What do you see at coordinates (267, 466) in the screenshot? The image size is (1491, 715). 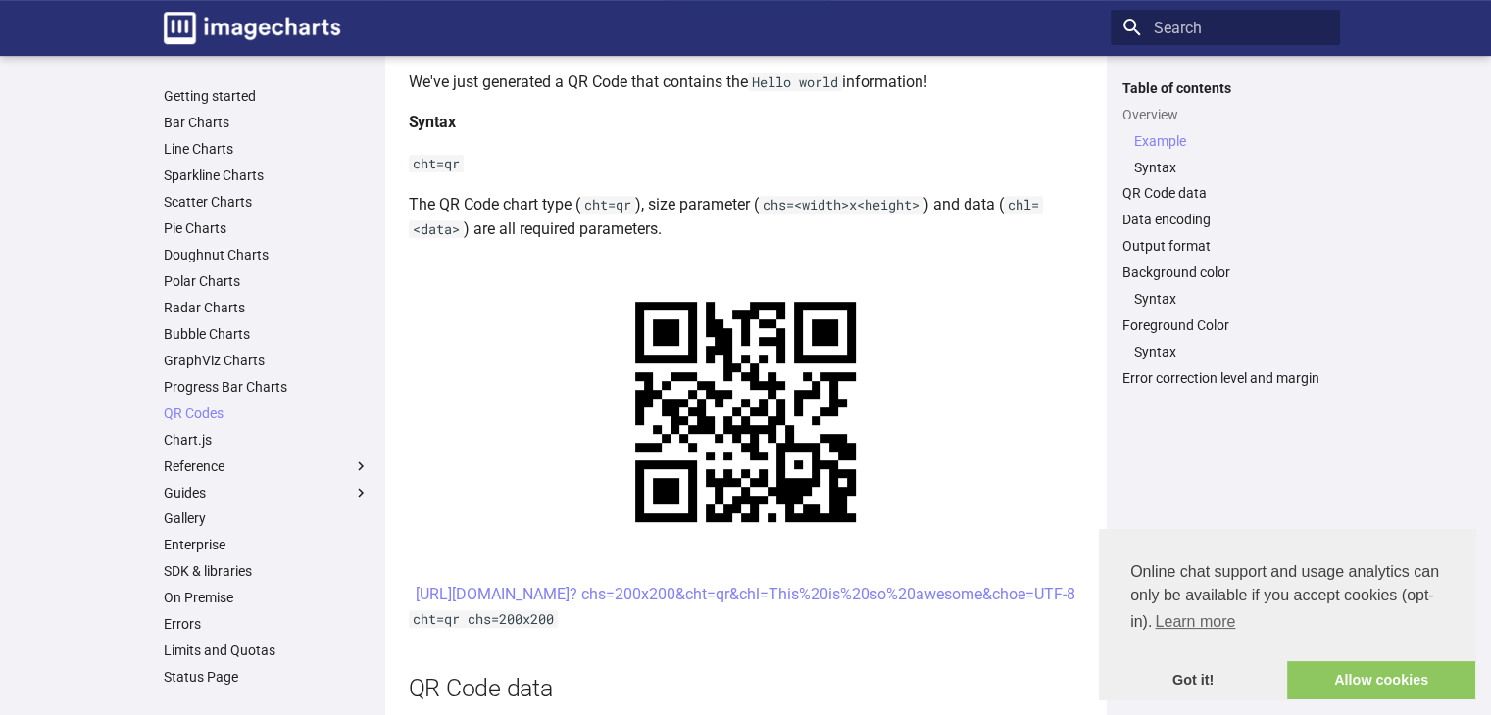 I see `label: Reference` at bounding box center [267, 466].